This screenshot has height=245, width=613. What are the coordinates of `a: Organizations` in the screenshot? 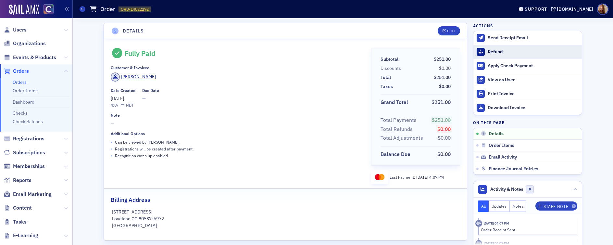 It's located at (25, 44).